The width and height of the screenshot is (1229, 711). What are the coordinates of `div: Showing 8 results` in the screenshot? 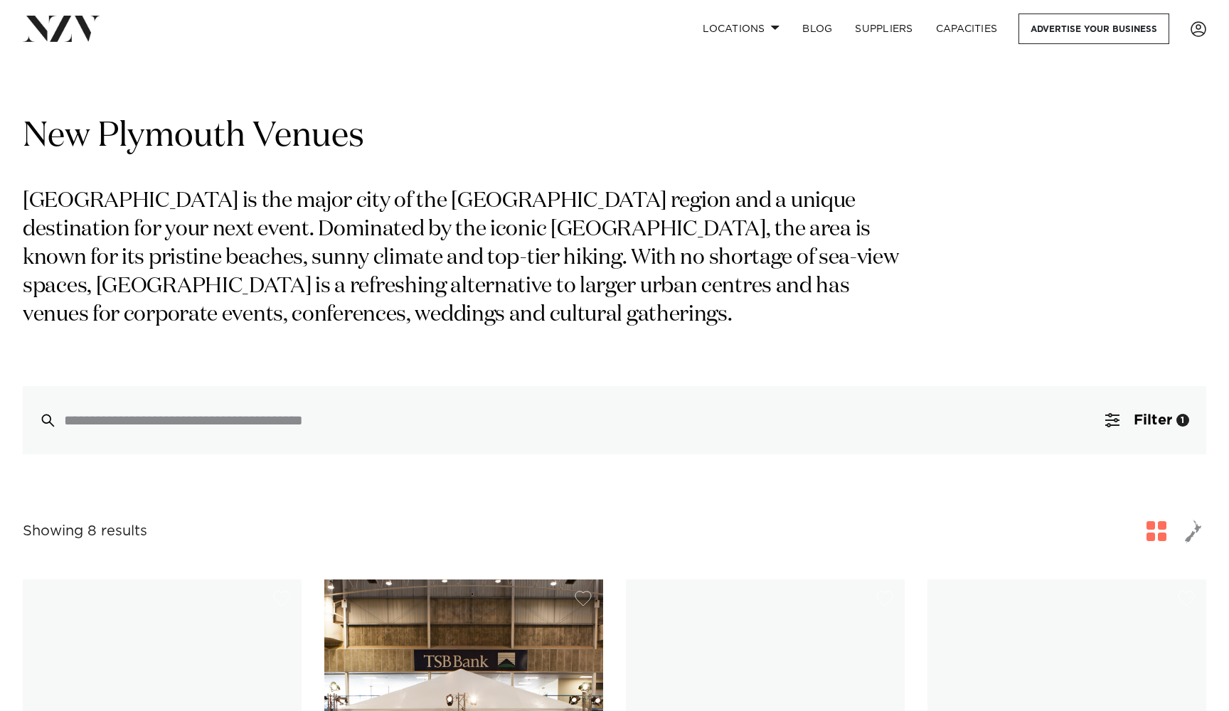 It's located at (85, 531).